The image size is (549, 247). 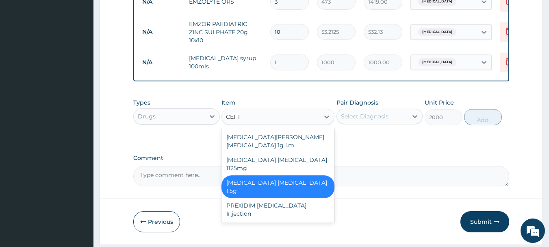 I want to click on textarea: Type your message and hit 'Enter', so click(x=79, y=176).